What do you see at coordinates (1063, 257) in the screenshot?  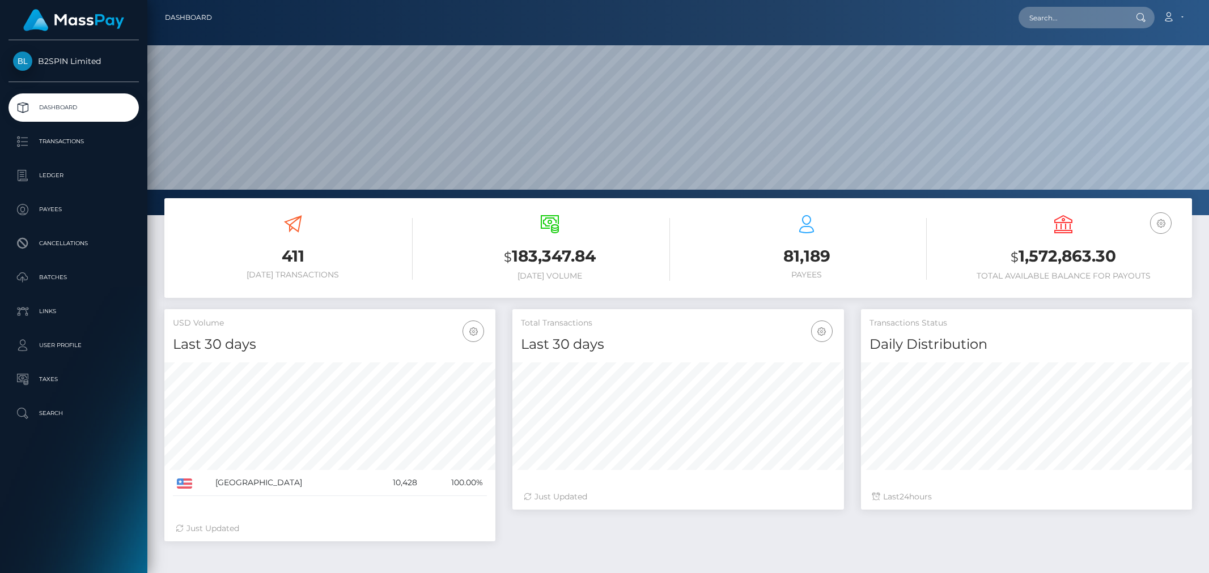 I see `h3: 1,572,863.30` at bounding box center [1063, 257].